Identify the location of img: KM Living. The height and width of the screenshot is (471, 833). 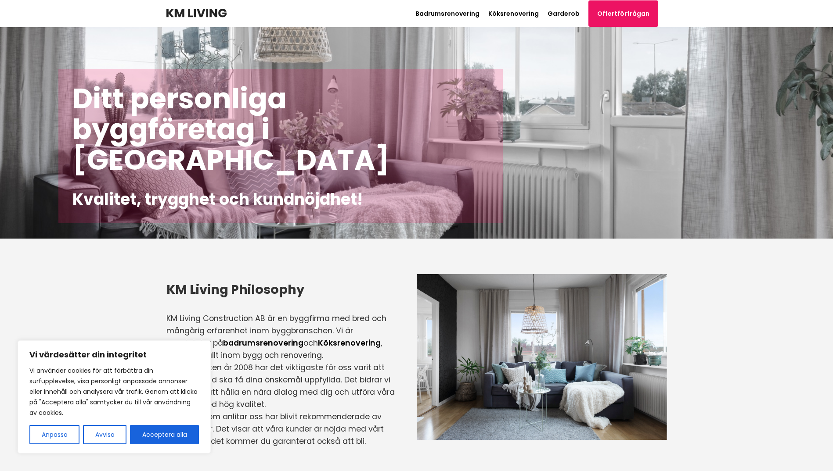
(196, 13).